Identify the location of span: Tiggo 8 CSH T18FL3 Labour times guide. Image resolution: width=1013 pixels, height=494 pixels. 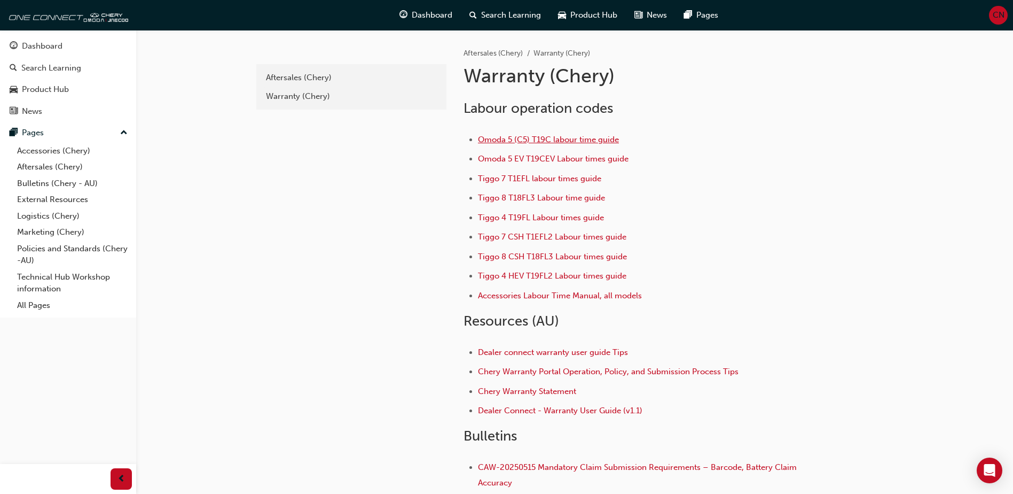
(552, 256).